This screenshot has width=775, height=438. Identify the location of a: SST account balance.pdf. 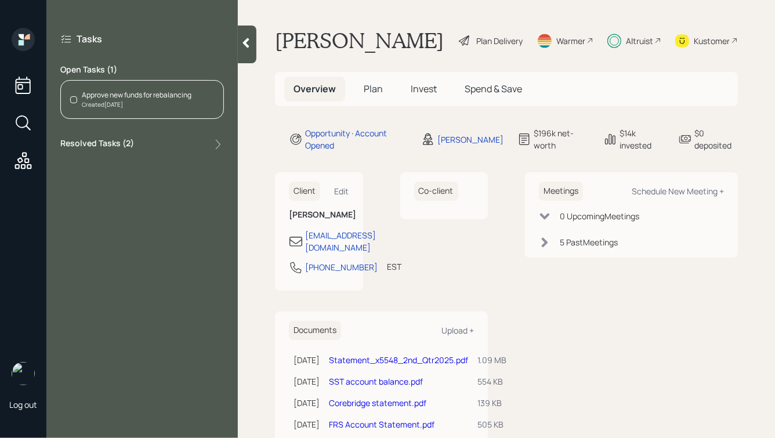
(376, 381).